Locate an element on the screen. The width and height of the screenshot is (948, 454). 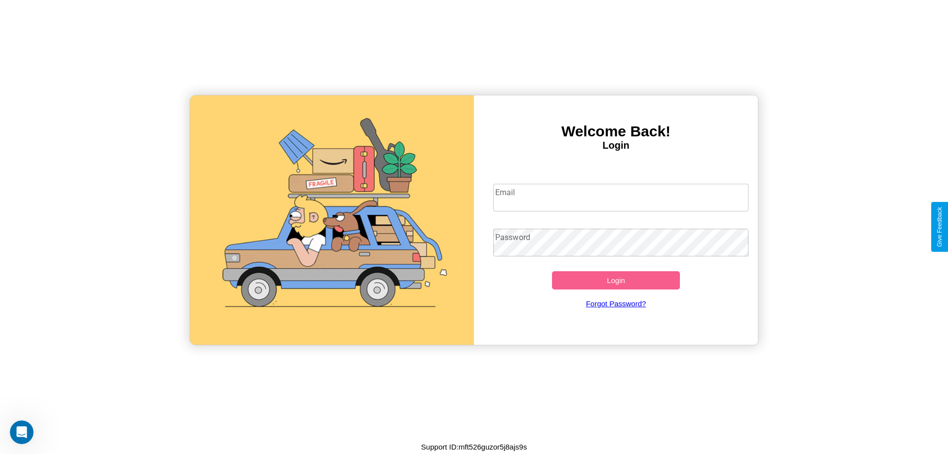
p: Support ID: mft526guzor5j8ajs9s is located at coordinates (474, 446).